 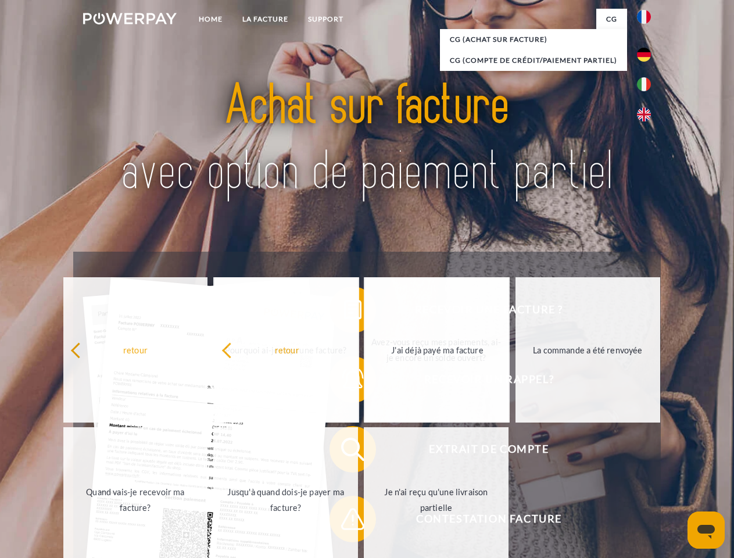 What do you see at coordinates (265, 19) in the screenshot?
I see `a: LA FACTURE` at bounding box center [265, 19].